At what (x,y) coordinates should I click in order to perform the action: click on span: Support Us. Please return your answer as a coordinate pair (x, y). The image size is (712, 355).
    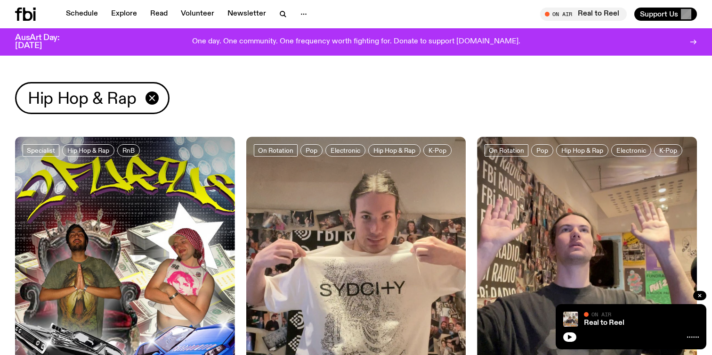
    Looking at the image, I should click on (659, 14).